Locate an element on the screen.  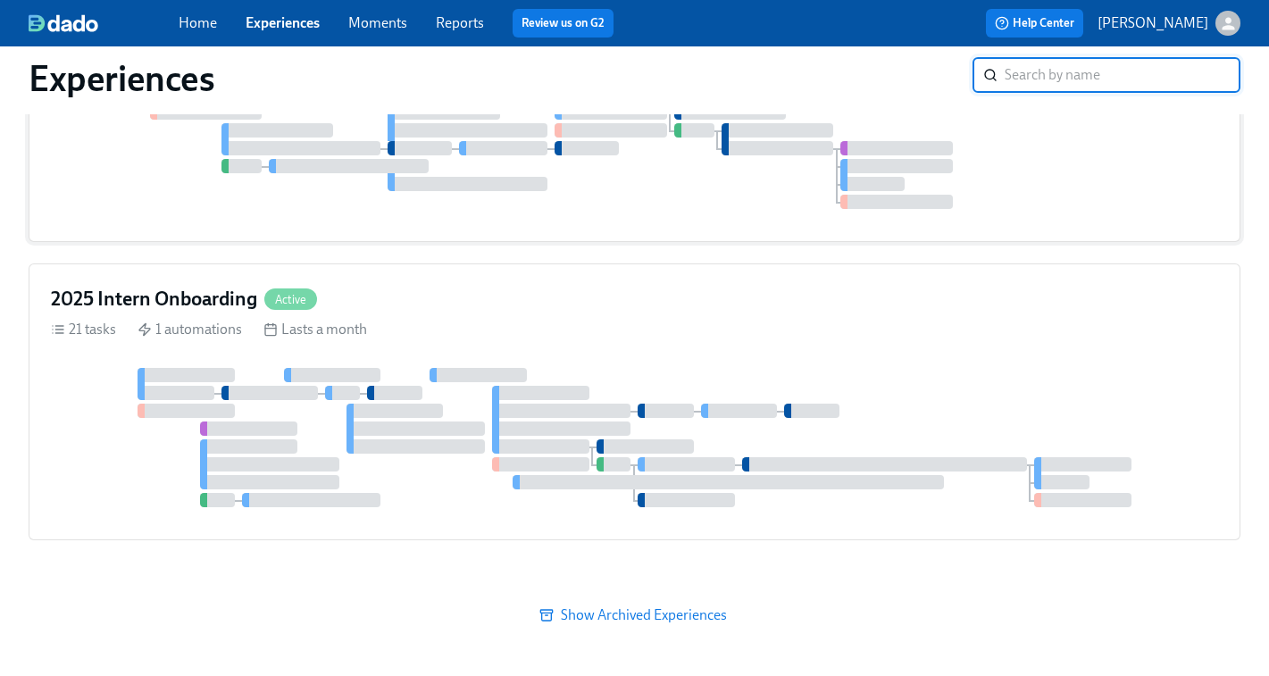
a: Experiences is located at coordinates (282, 22).